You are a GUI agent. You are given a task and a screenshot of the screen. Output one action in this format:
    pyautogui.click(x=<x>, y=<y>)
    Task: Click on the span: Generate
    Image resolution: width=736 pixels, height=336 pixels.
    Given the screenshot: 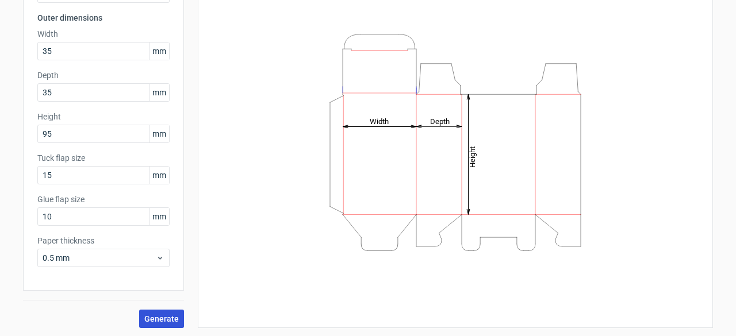 What is the action you would take?
    pyautogui.click(x=162, y=319)
    